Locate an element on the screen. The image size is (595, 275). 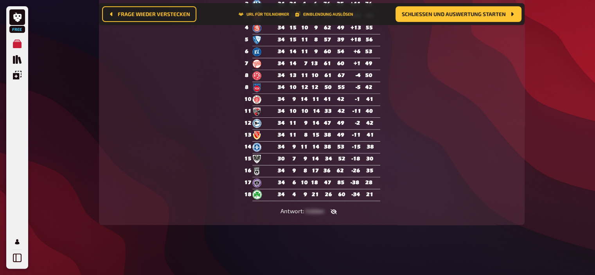
button: Frage wieder verstecken is located at coordinates (149, 14).